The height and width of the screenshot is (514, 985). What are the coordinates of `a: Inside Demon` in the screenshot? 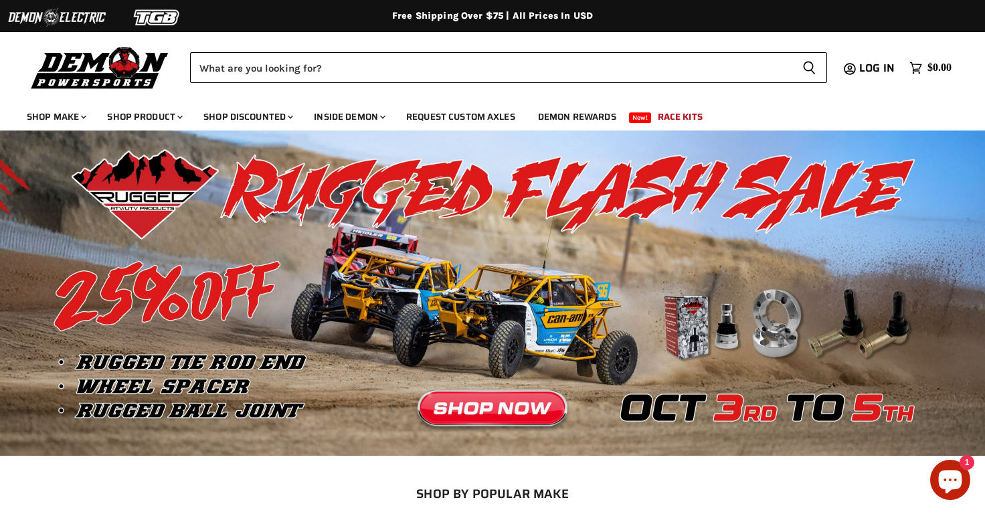 It's located at (349, 116).